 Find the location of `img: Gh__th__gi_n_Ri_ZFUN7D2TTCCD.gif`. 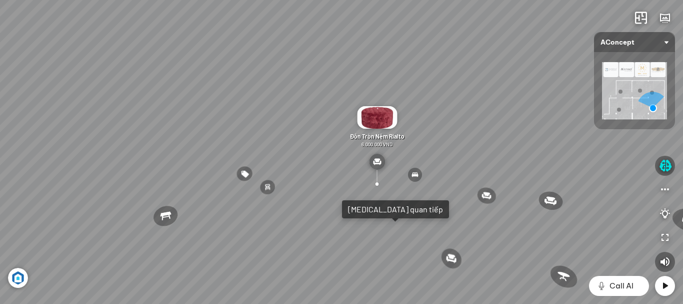

img: Gh__th__gi_n_Ri_ZFUN7D2TTCCD.gif is located at coordinates (377, 117).